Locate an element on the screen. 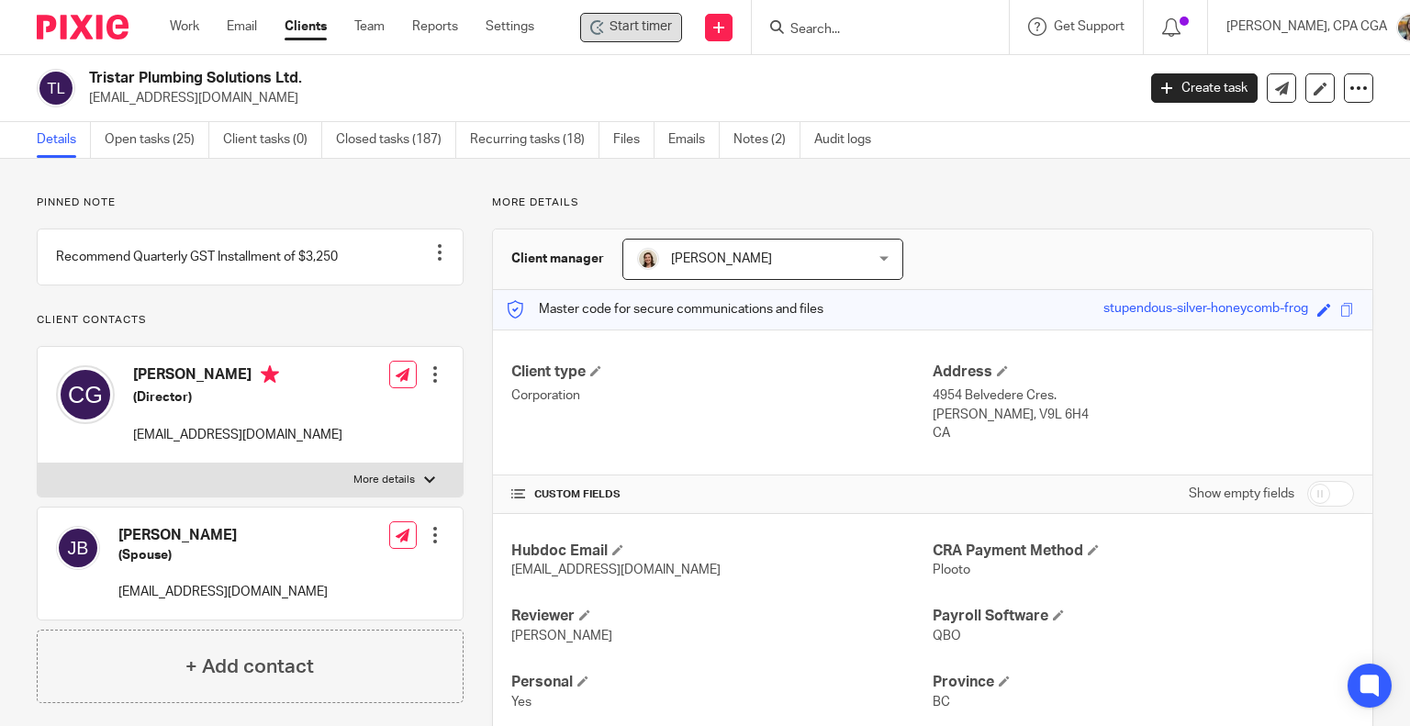 The height and width of the screenshot is (726, 1410). a: Audit logs is located at coordinates (849, 139).